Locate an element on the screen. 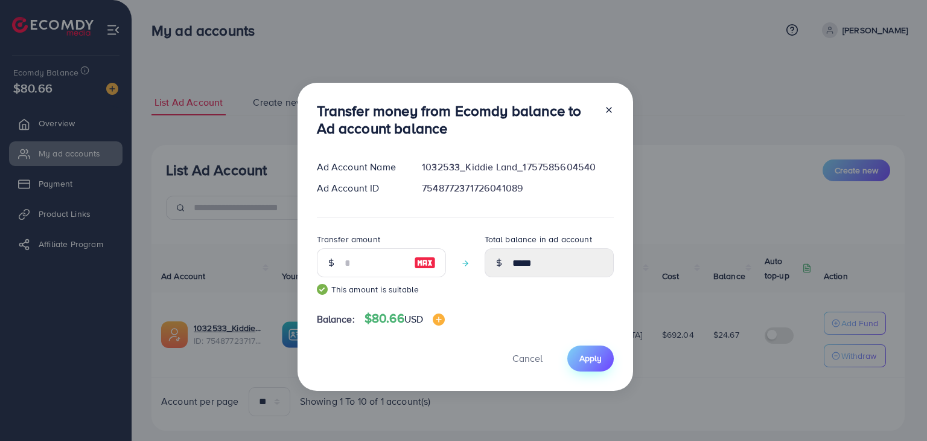  span: Apply is located at coordinates (590, 358).